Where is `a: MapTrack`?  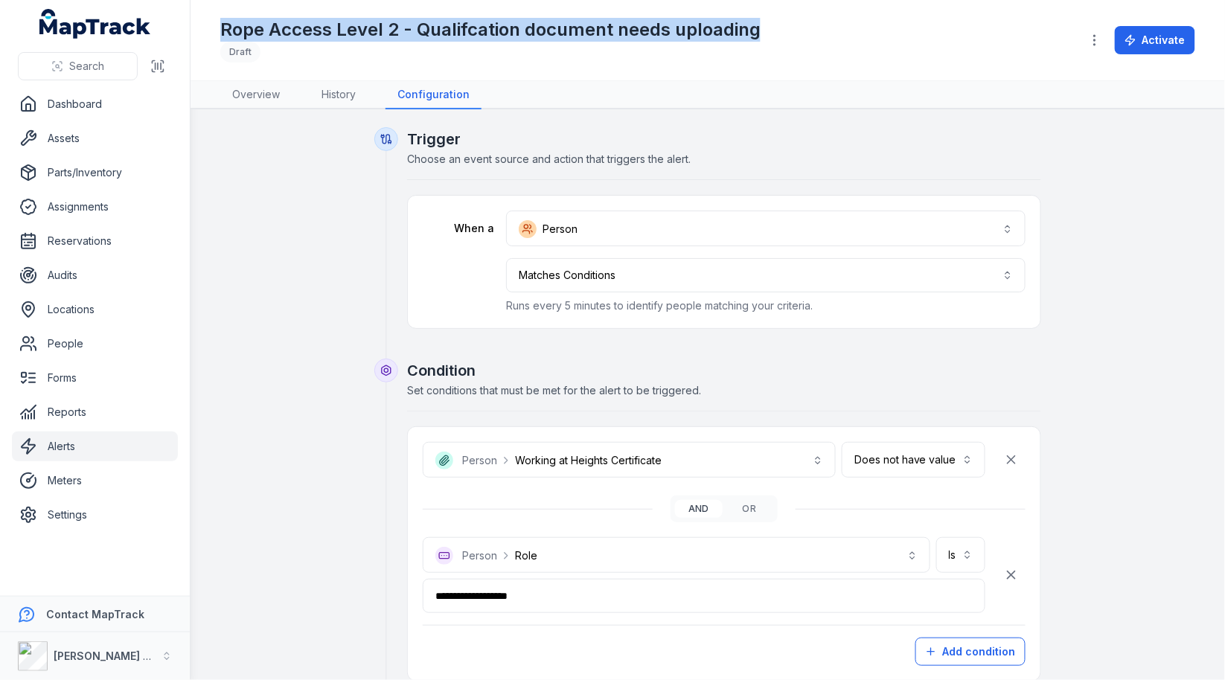 a: MapTrack is located at coordinates (95, 24).